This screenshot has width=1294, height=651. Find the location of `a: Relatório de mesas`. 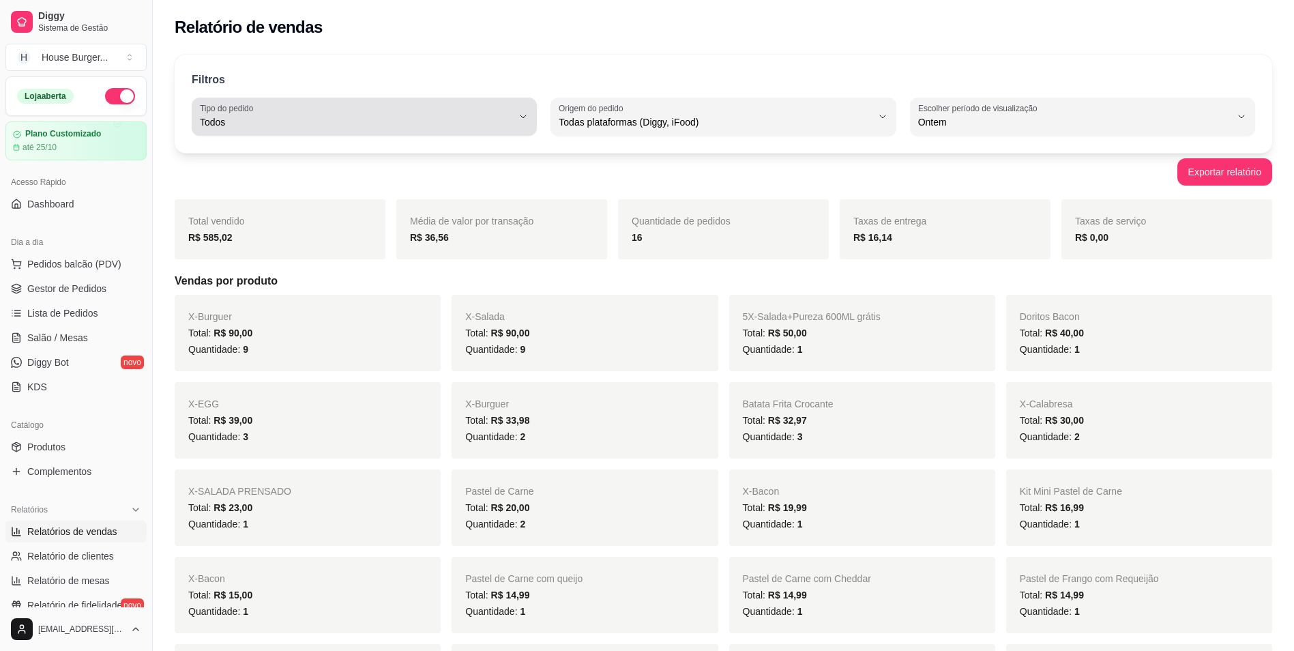

a: Relatório de mesas is located at coordinates (76, 581).